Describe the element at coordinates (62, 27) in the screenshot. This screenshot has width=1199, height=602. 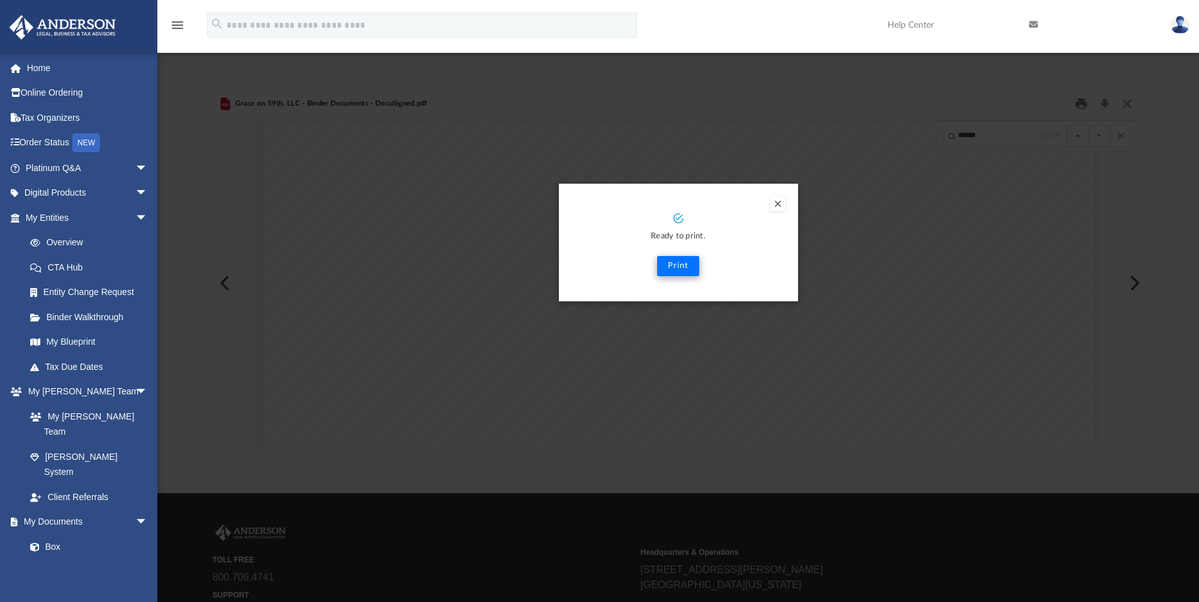
I see `img: Anderson Advisors Platinum Portal` at that location.